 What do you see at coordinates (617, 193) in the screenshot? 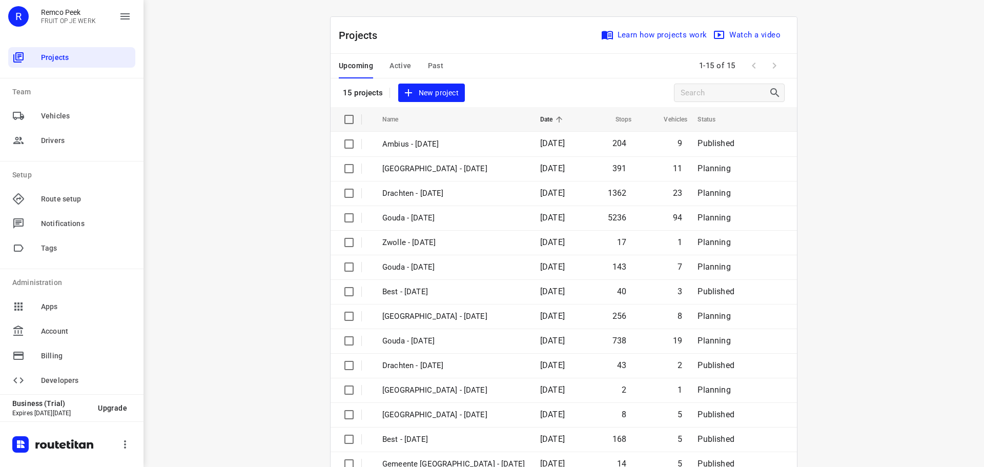
I see `span: 1362` at bounding box center [617, 193].